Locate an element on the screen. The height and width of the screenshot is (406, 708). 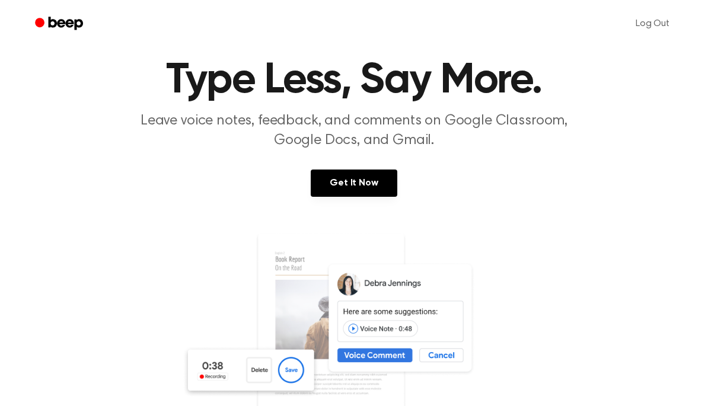
a: Log Out is located at coordinates (652, 24).